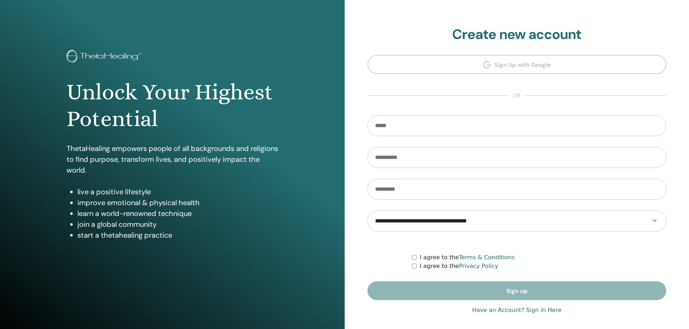 This screenshot has height=329, width=689. I want to click on li: improve emotional & physical health, so click(178, 203).